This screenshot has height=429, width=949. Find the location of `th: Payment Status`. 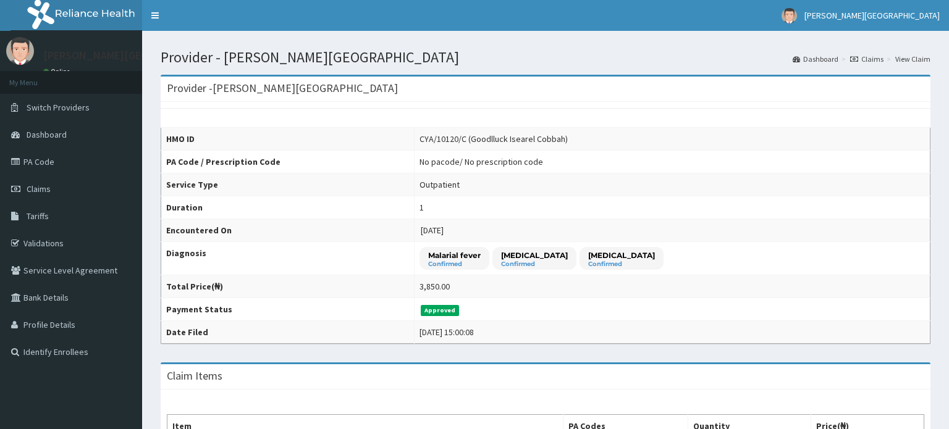

th: Payment Status is located at coordinates (288, 310).